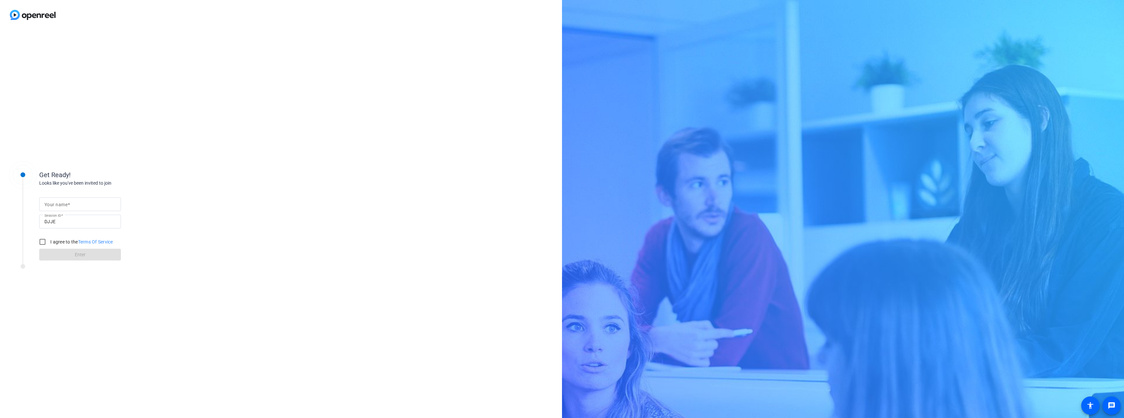  I want to click on mat-label: Session ID, so click(53, 215).